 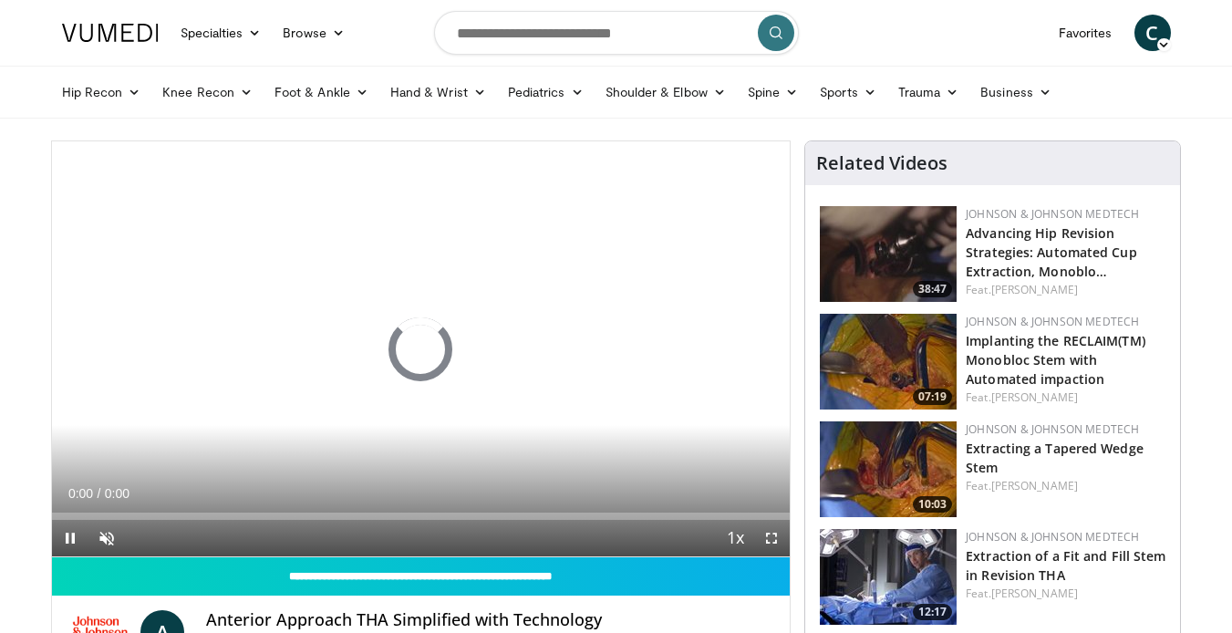 What do you see at coordinates (1085, 33) in the screenshot?
I see `a: Favorites` at bounding box center [1085, 33].